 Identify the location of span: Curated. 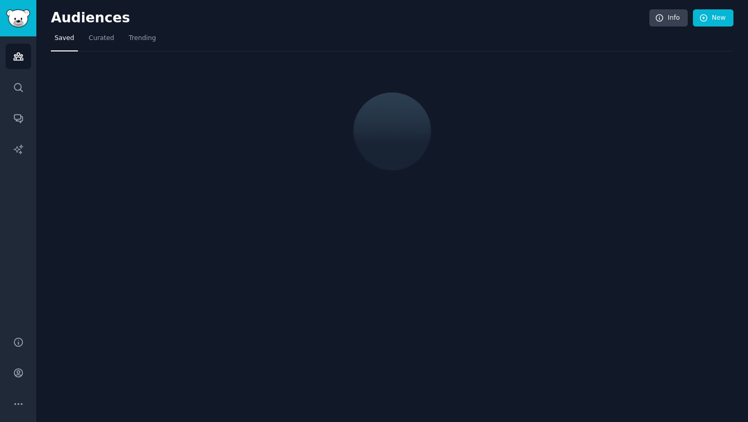
(101, 38).